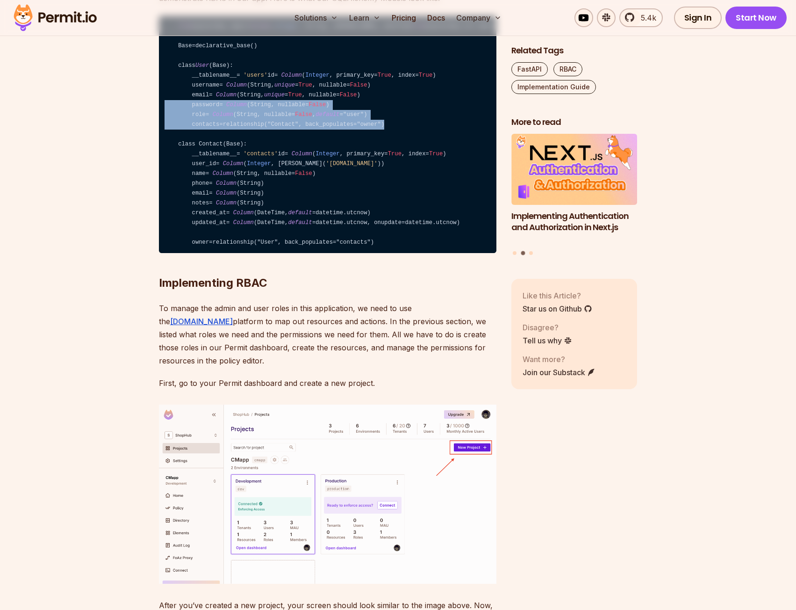  I want to click on a: RBAC, so click(568, 69).